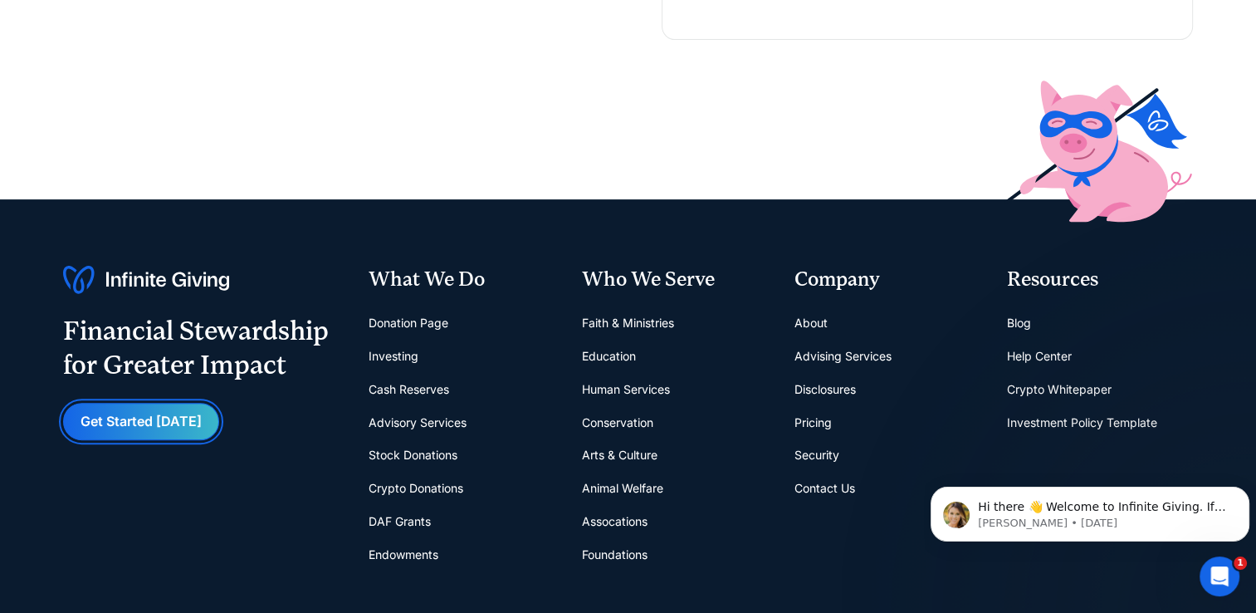 This screenshot has width=1256, height=613. I want to click on a: Faith & Ministries, so click(627, 323).